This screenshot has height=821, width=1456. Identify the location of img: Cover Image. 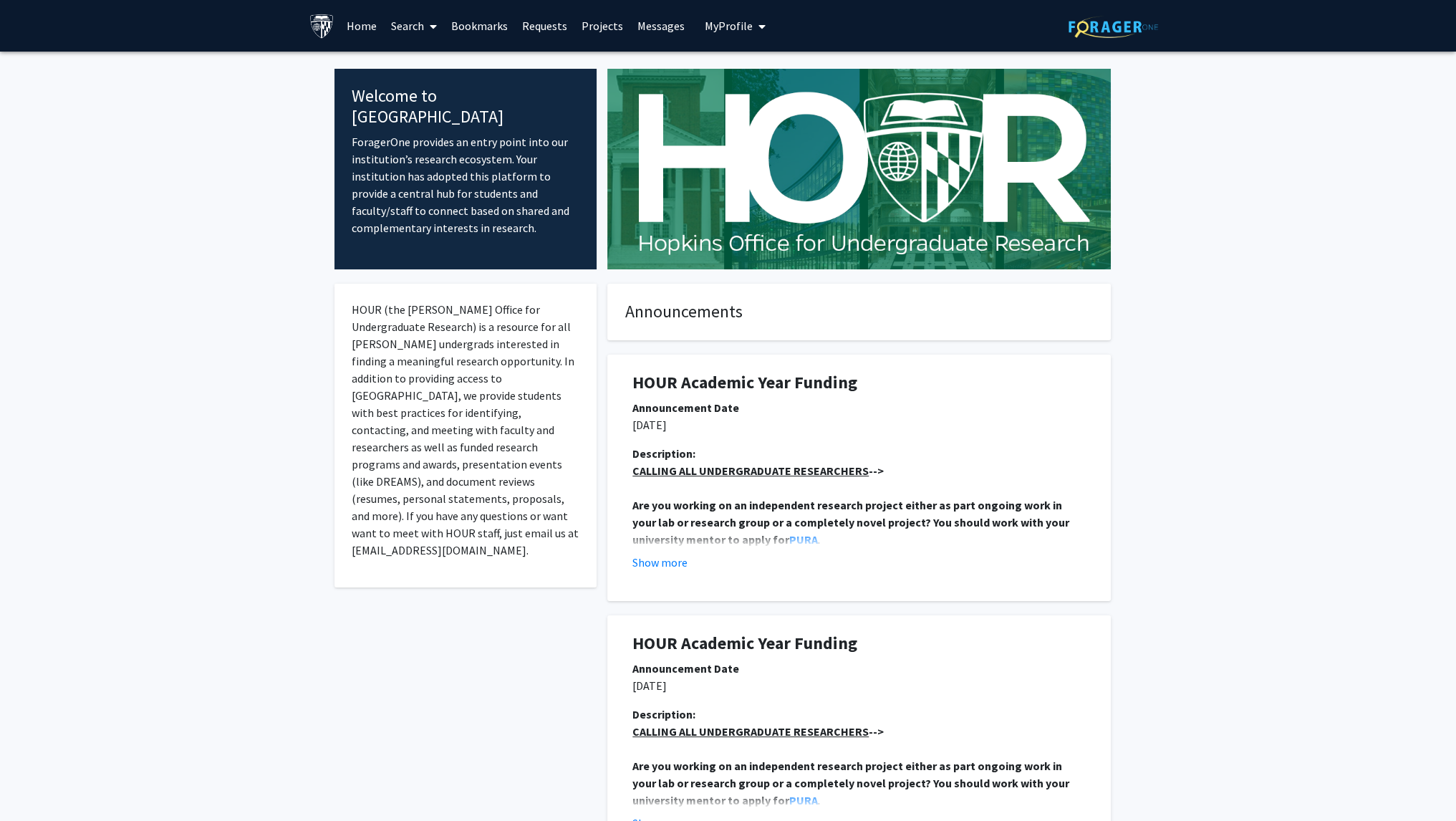
(859, 169).